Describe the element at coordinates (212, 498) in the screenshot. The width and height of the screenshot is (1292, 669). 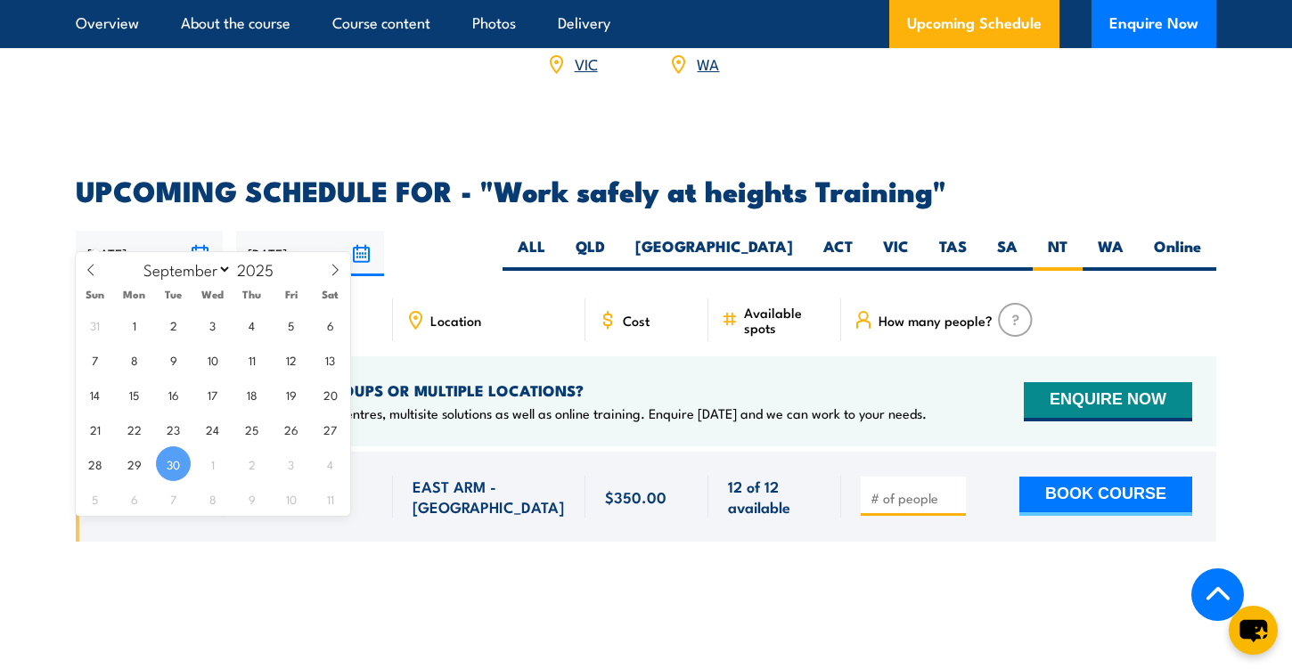
I see `span: October 8, 2025` at that location.